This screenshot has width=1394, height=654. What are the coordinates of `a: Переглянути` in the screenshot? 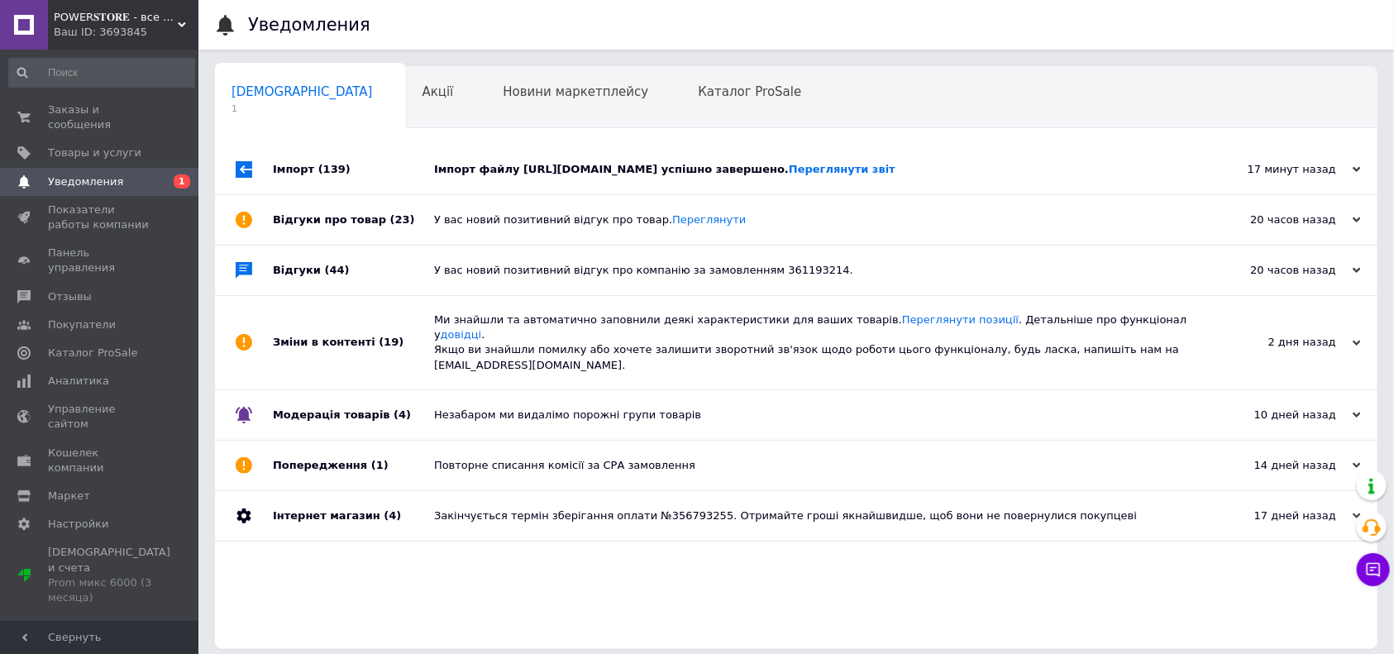 It's located at (708, 219).